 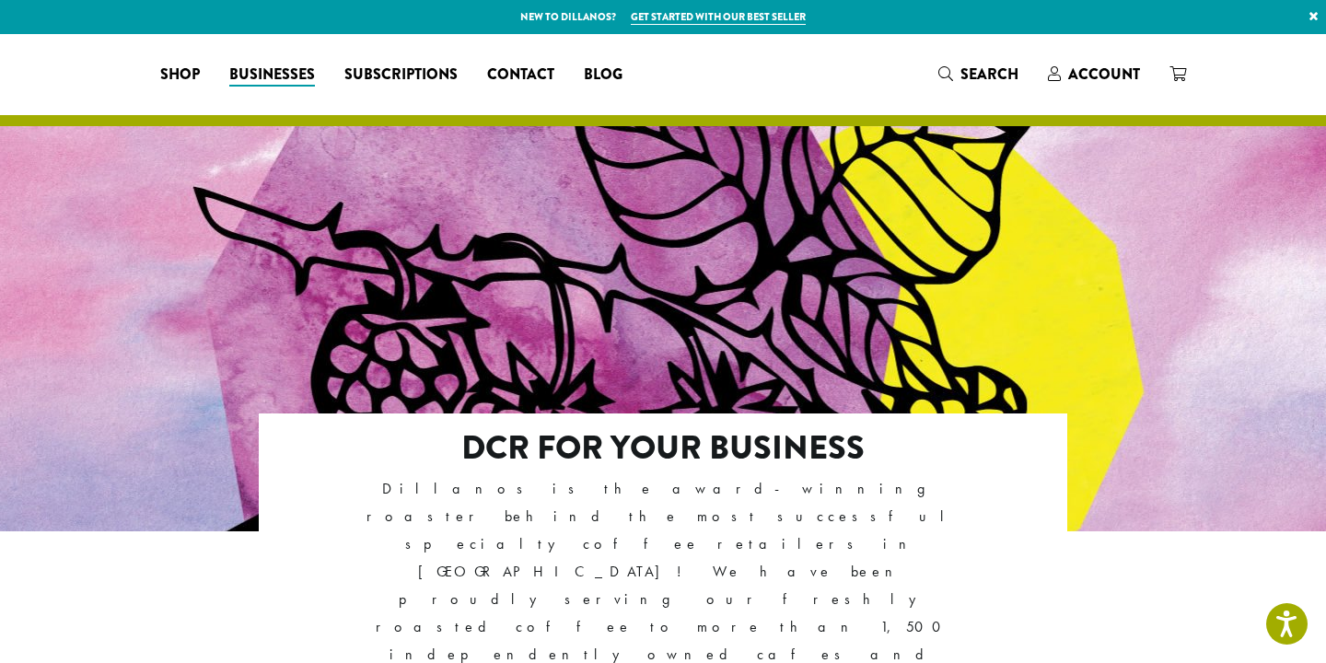 What do you see at coordinates (978, 74) in the screenshot?
I see `a: Search` at bounding box center [978, 74].